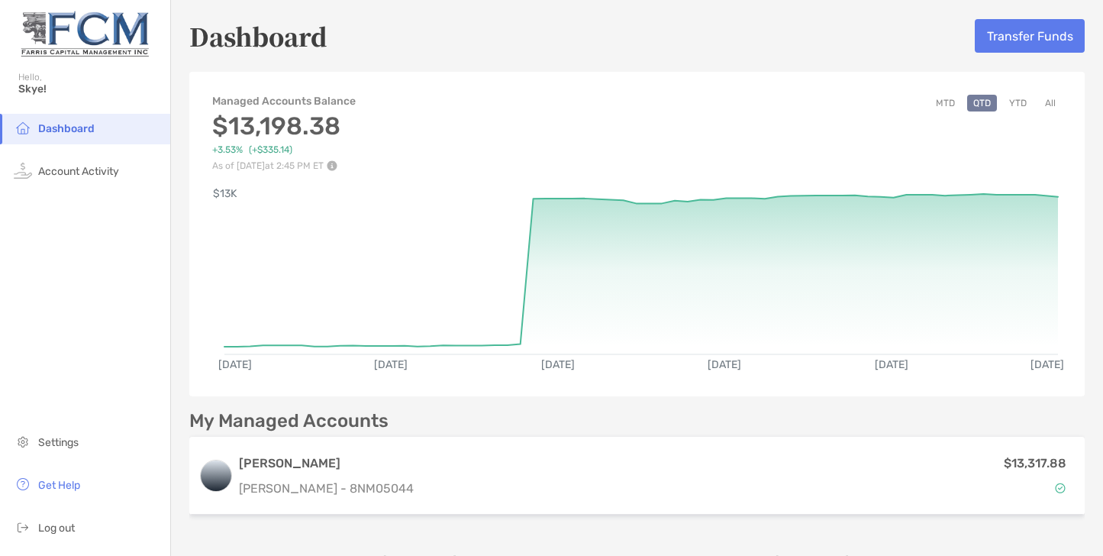 The image size is (1103, 556). Describe the element at coordinates (332, 166) in the screenshot. I see `img: Performance Info` at that location.